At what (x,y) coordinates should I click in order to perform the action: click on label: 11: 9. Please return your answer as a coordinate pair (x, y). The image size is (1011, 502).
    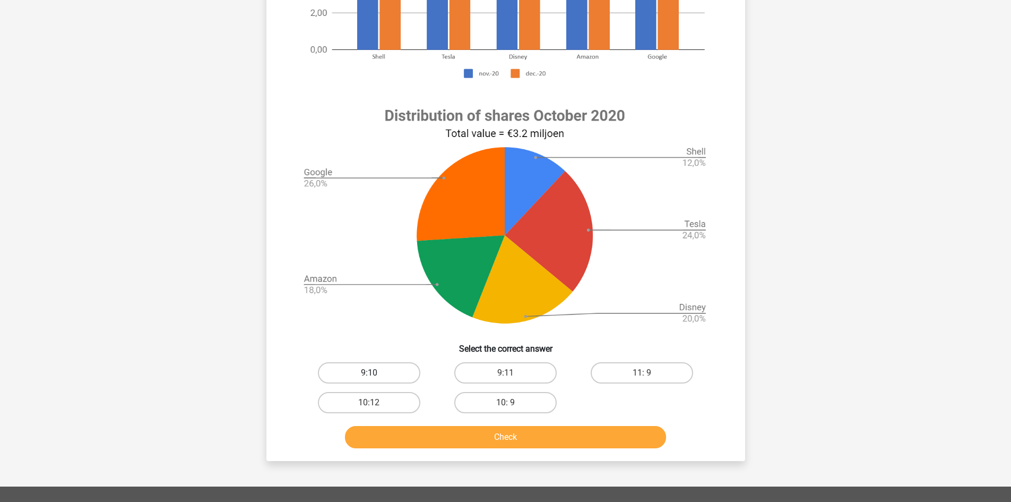
    Looking at the image, I should click on (642, 373).